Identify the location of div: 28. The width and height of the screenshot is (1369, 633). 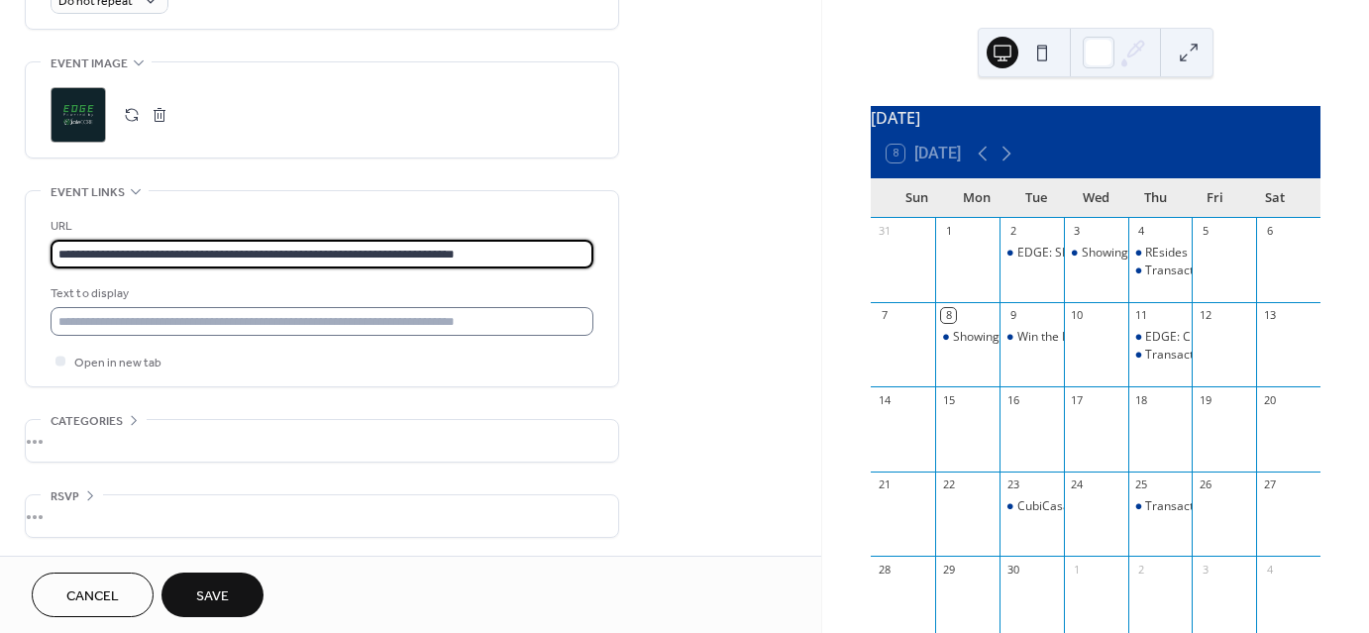
(883, 569).